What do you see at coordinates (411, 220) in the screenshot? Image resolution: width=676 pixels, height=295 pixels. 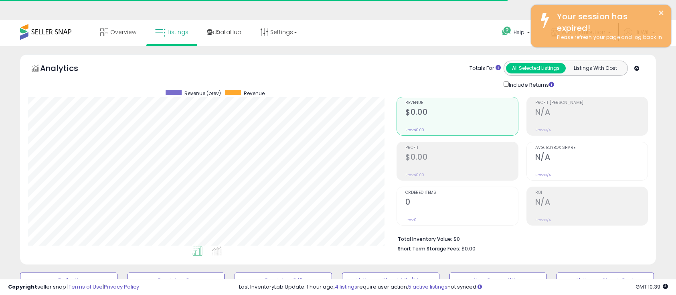 I see `small: Prev: 0` at bounding box center [411, 220].